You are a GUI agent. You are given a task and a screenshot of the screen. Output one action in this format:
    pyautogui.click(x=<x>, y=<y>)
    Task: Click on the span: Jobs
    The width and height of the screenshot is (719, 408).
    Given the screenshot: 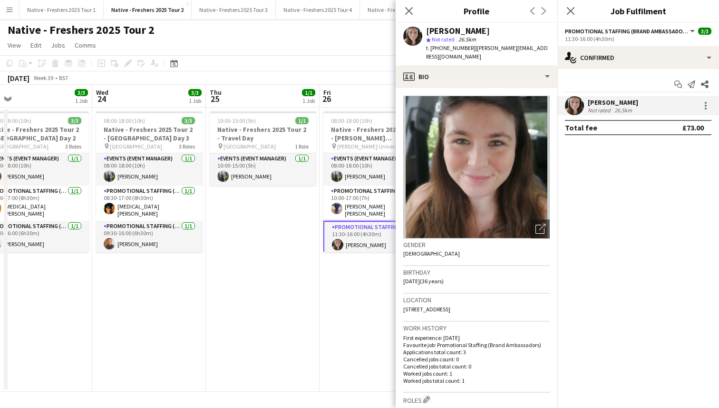 What is the action you would take?
    pyautogui.click(x=58, y=45)
    